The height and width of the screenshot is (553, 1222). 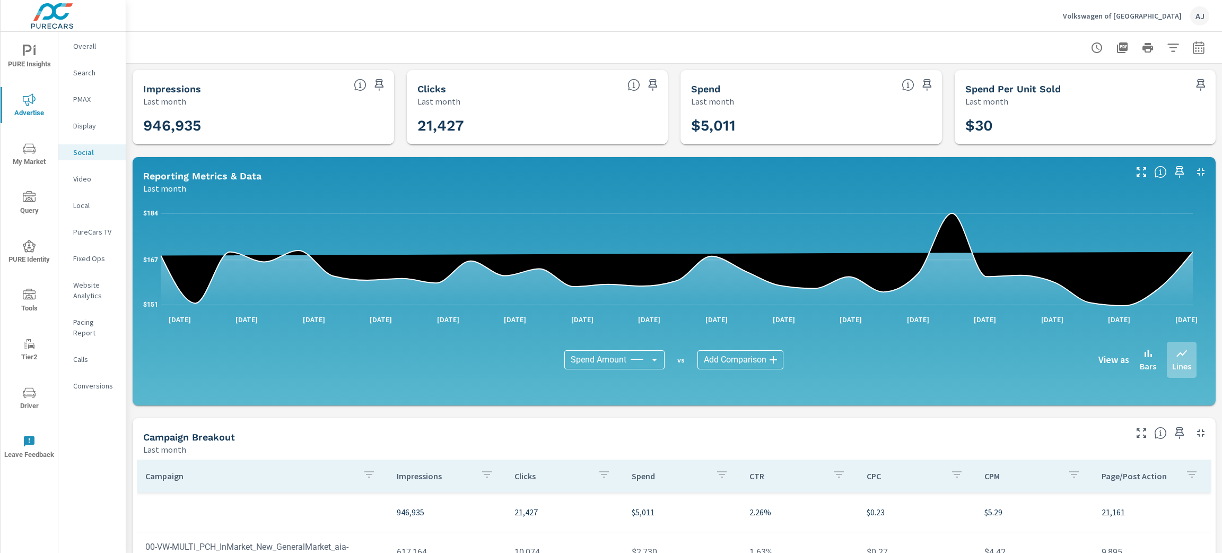 I want to click on button: "Export Report to PDF", so click(x=1123, y=48).